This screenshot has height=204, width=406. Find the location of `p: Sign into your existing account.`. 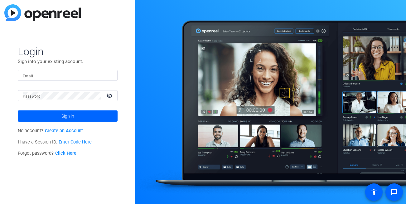

p: Sign into your existing account. is located at coordinates (68, 61).